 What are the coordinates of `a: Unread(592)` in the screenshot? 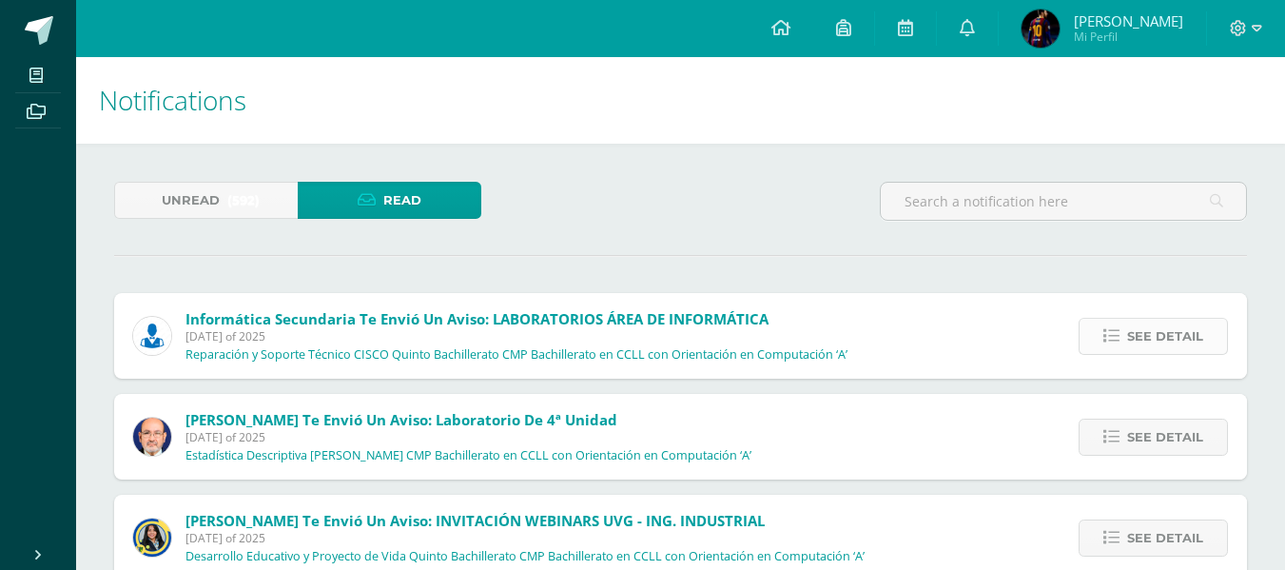 It's located at (205, 200).